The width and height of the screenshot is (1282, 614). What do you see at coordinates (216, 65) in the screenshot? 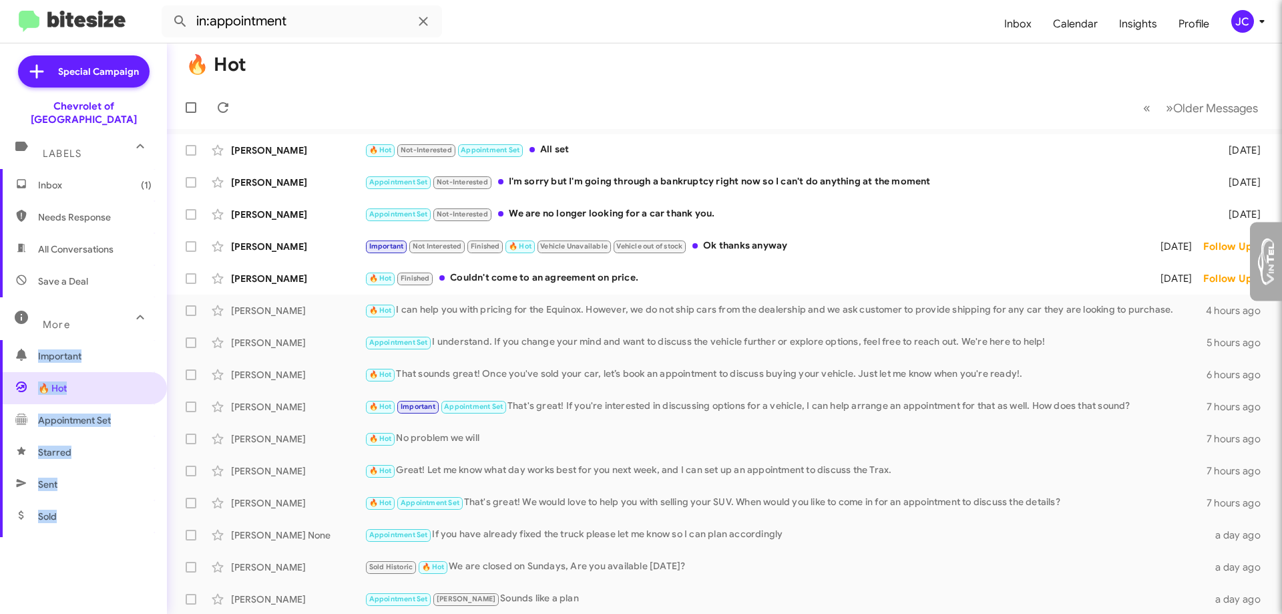
I see `h1: 🔥 Hot` at bounding box center [216, 65].